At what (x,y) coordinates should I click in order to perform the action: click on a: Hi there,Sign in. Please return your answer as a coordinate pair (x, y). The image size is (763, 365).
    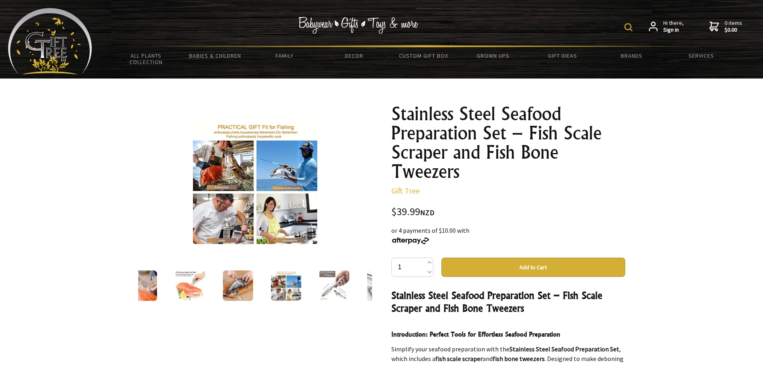
    Looking at the image, I should click on (666, 26).